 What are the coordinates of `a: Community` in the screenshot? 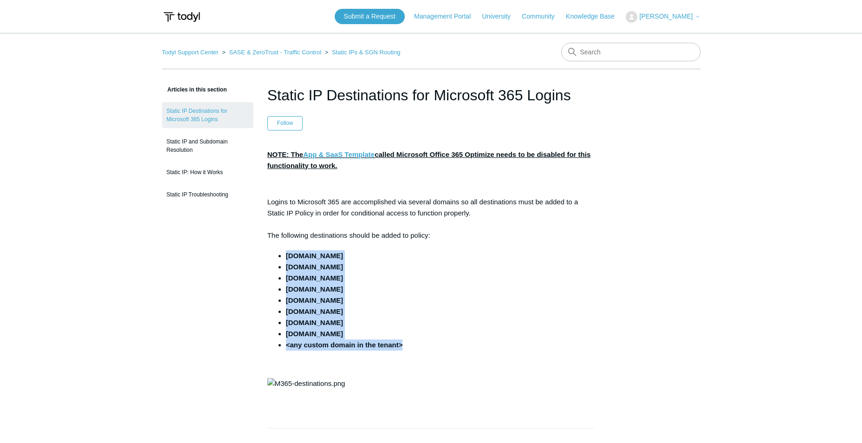 It's located at (542, 16).